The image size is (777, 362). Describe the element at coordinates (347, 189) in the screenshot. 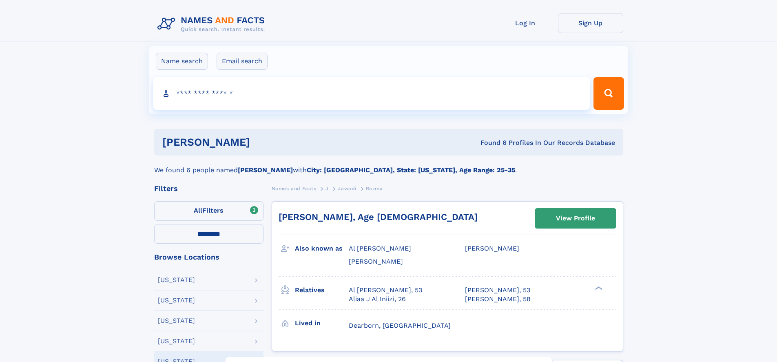

I see `span: Jawadi` at that location.